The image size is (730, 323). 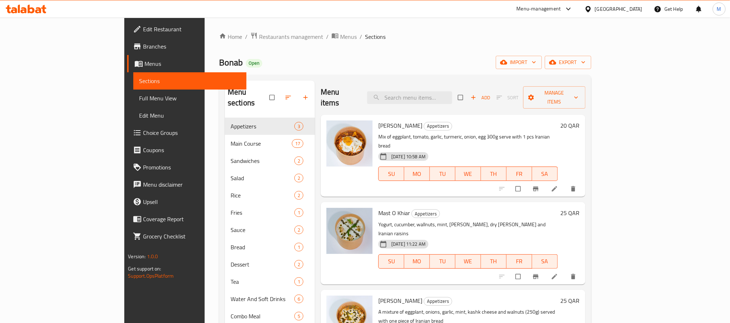 I want to click on a: Full Menu View, so click(x=189, y=98).